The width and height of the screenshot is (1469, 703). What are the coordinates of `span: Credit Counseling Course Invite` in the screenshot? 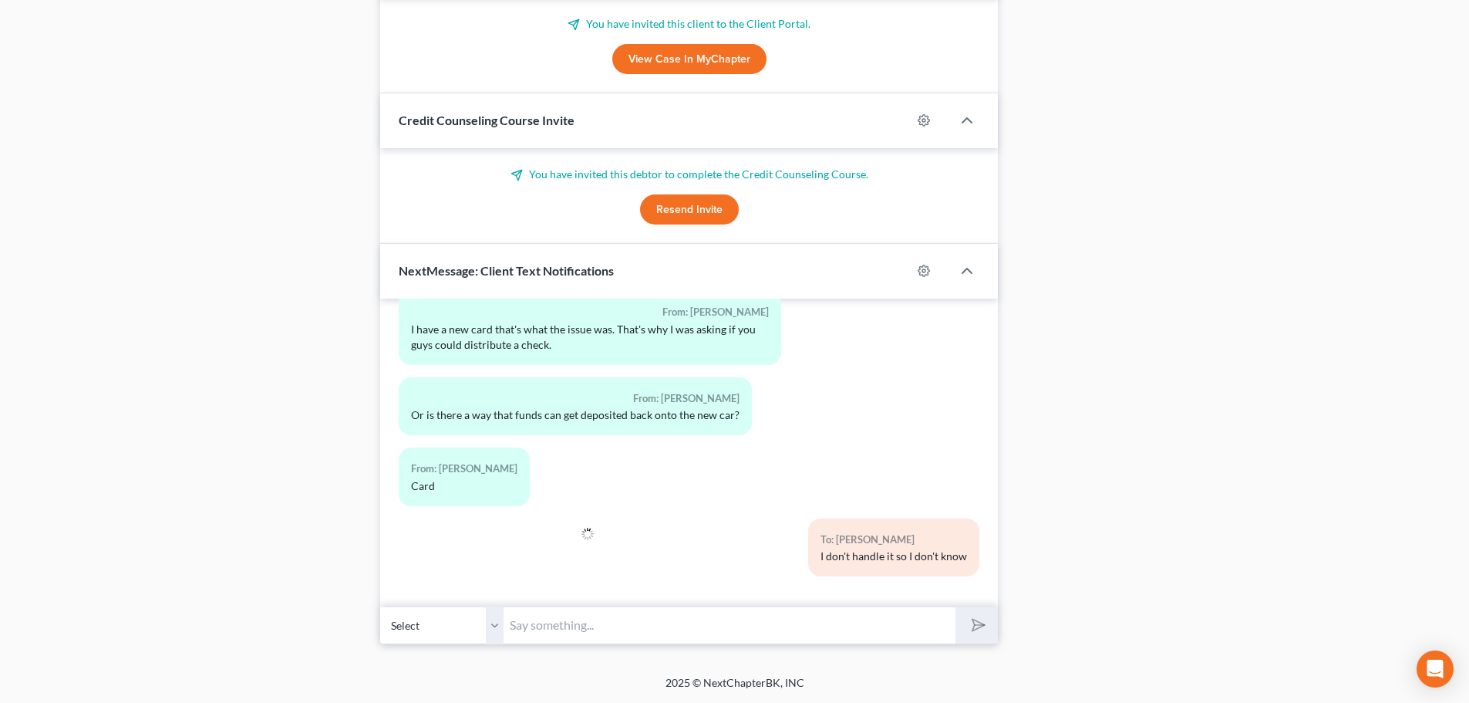 It's located at (487, 120).